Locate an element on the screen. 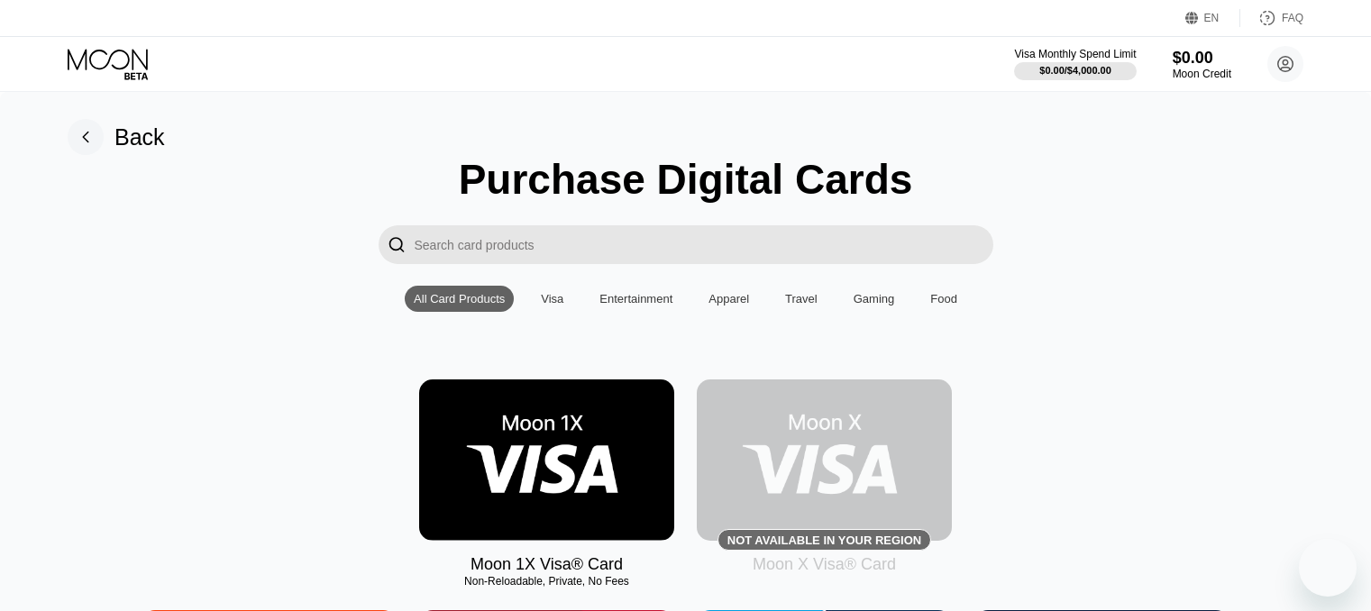 This screenshot has height=611, width=1371. div: Moon Credit is located at coordinates (1202, 74).